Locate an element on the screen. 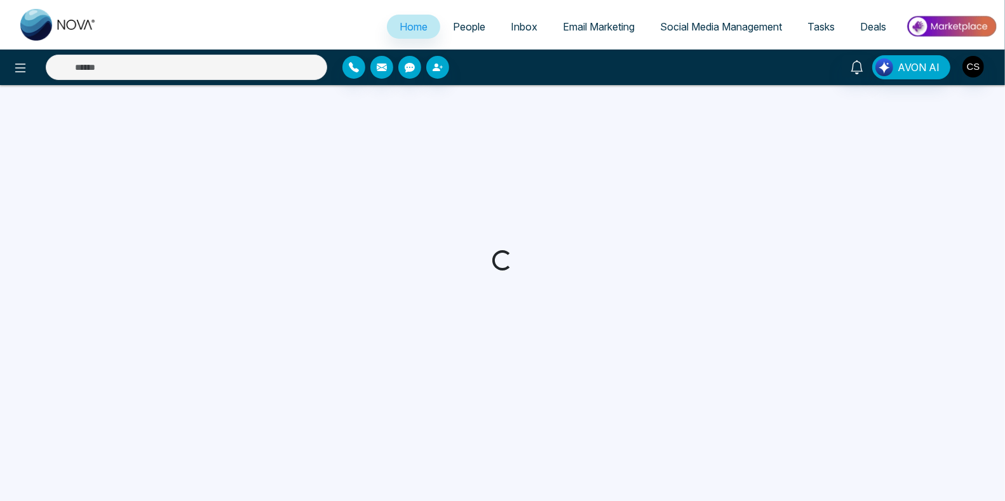 Image resolution: width=1005 pixels, height=501 pixels. span: Home is located at coordinates (414, 27).